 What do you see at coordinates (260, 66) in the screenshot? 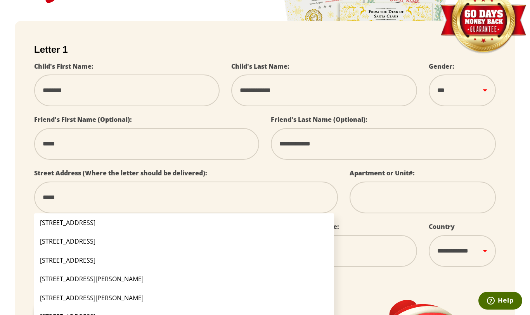
I see `label: Child's Last Name:` at bounding box center [260, 66].